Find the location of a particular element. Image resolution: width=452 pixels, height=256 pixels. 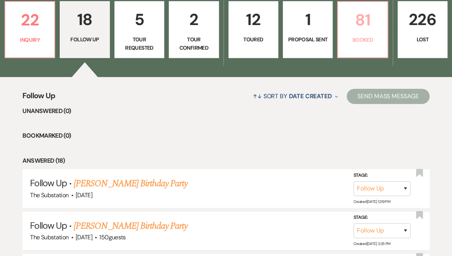

p: 1 is located at coordinates (307, 19).